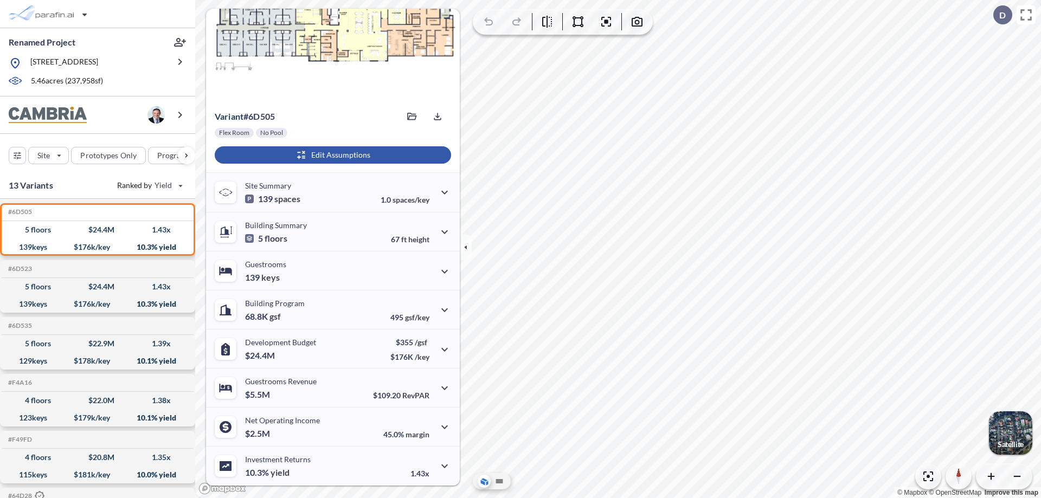 The height and width of the screenshot is (498, 1041). Describe the element at coordinates (281, 381) in the screenshot. I see `p: Guestrooms Revenue` at that location.